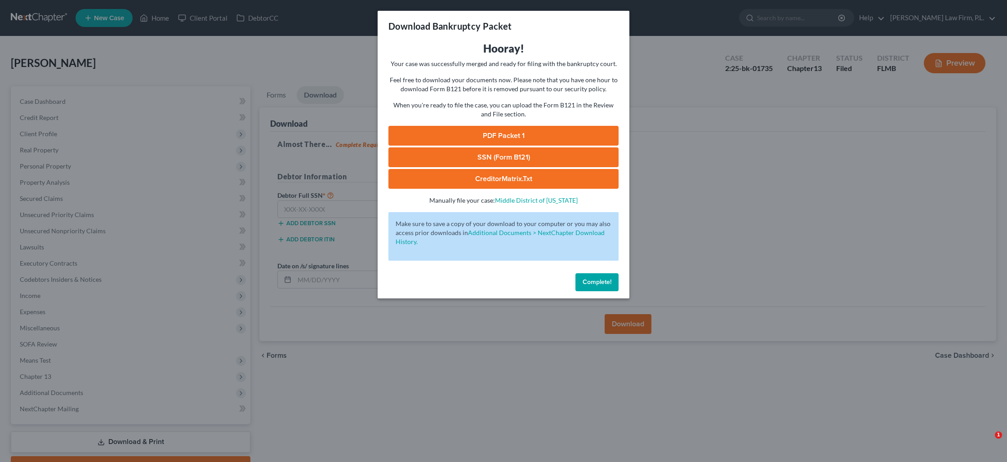 Image resolution: width=1007 pixels, height=462 pixels. What do you see at coordinates (504, 85) in the screenshot?
I see `p: Feel free to download your documents now. Please note that you have one hour to download Form B12...` at bounding box center [504, 85].